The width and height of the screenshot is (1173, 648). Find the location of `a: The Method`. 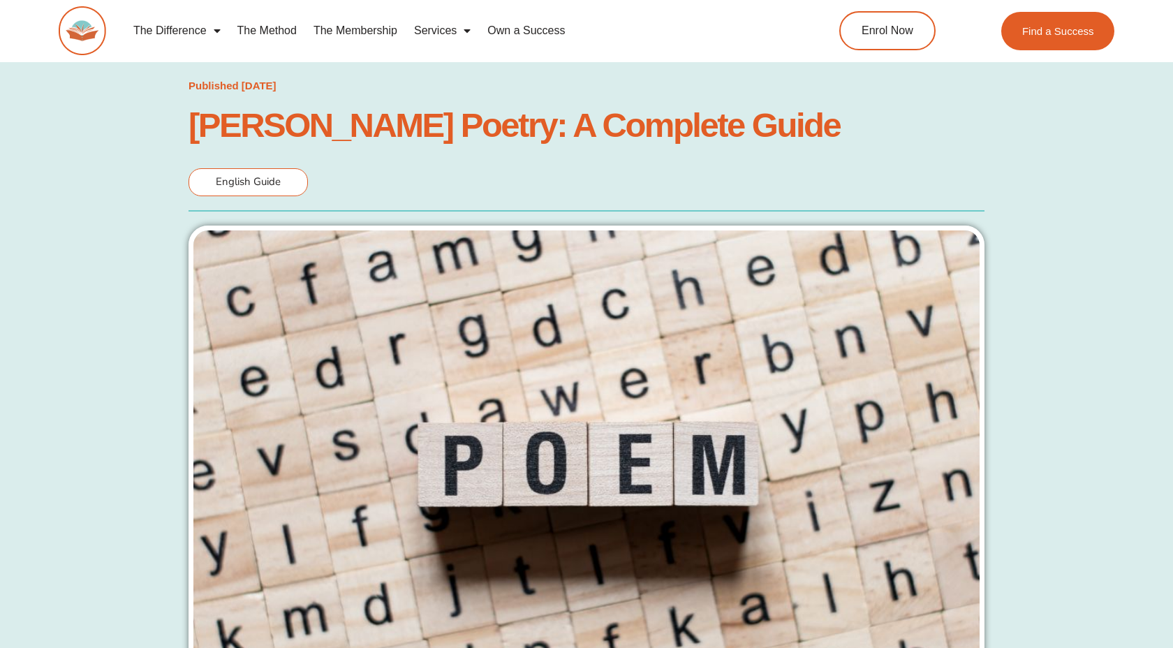

a: The Method is located at coordinates (267, 31).